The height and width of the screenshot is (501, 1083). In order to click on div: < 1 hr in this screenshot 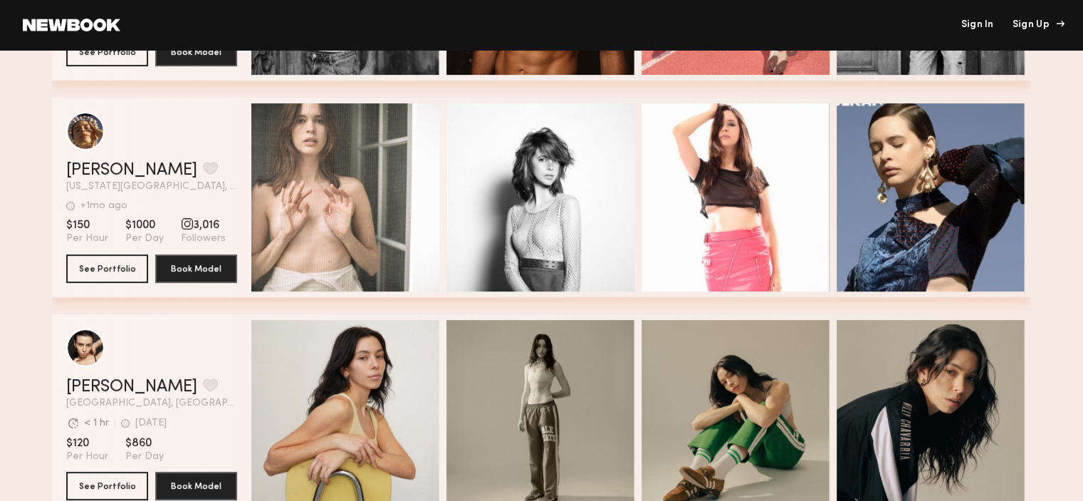, I will do `click(96, 423)`.